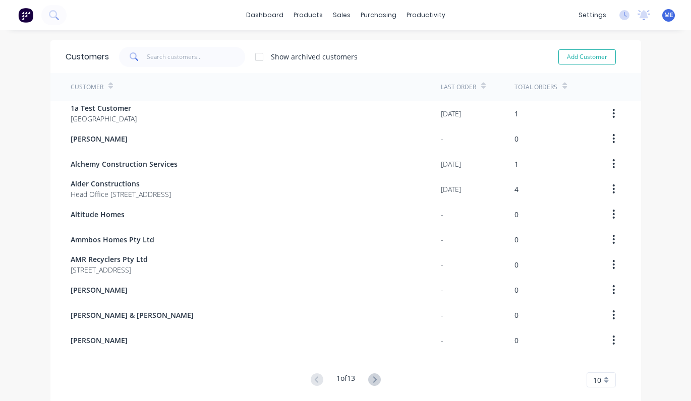 The image size is (691, 401). Describe the element at coordinates (308, 15) in the screenshot. I see `div: products` at that location.